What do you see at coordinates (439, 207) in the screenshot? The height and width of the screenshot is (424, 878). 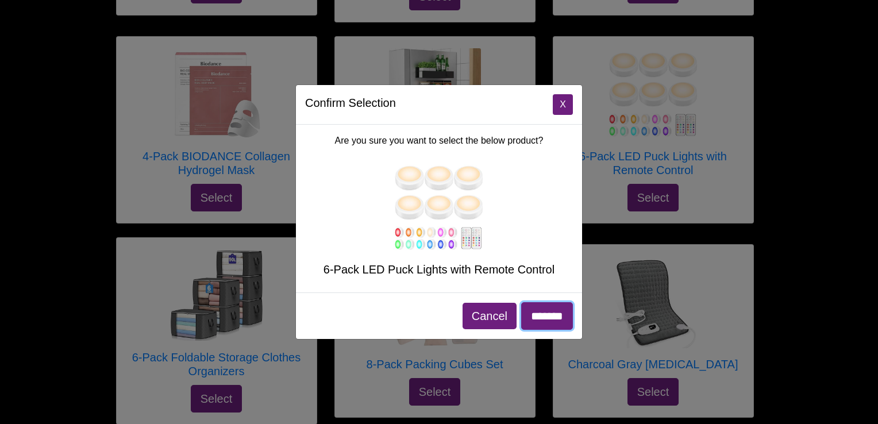 I see `img: 6-Pack LED Puck Lights with Remote Control` at bounding box center [439, 207].